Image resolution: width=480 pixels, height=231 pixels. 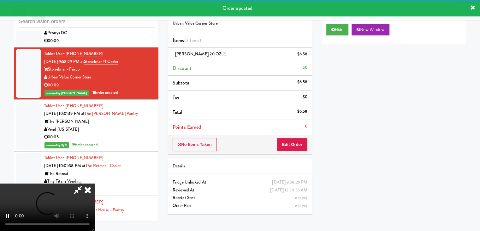 What do you see at coordinates (99, 33) in the screenshot?
I see `div: Pennys DC` at bounding box center [99, 33].